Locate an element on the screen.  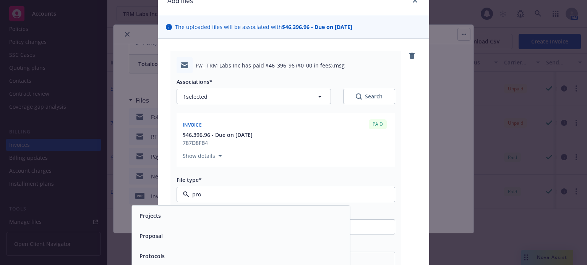
span: File type* is located at coordinates (189, 180).